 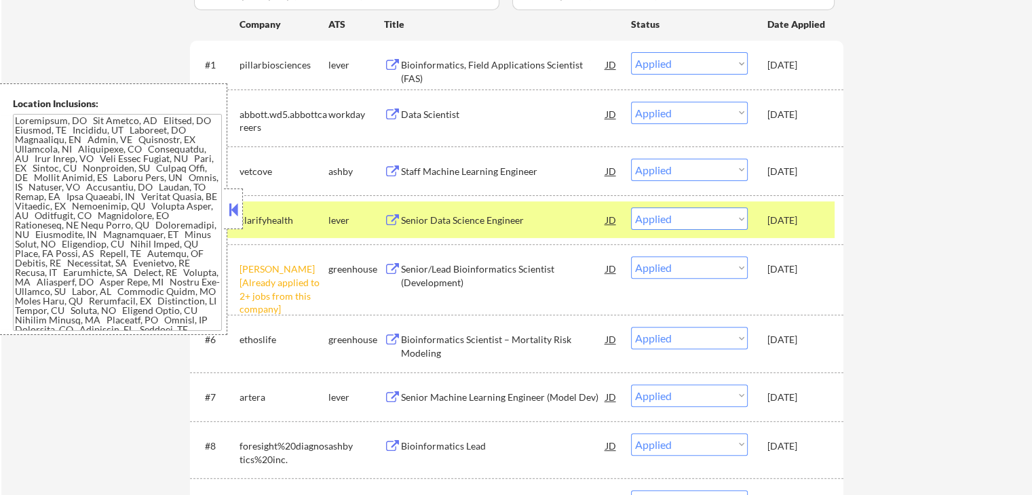 What do you see at coordinates (504, 346) in the screenshot?
I see `div: Bioinformatics Scientist – Mortality Risk Modeling` at bounding box center [504, 346].